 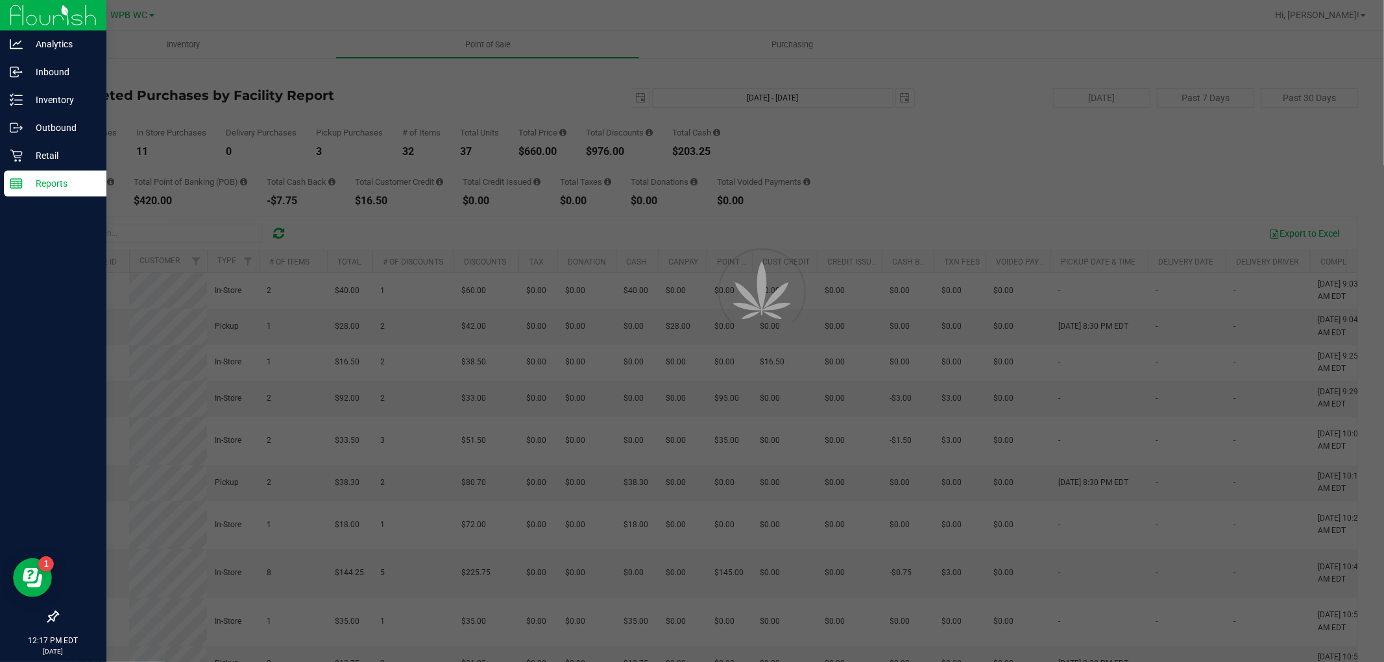 What do you see at coordinates (16, 72) in the screenshot?
I see `inline-svg: Inbound` at bounding box center [16, 72].